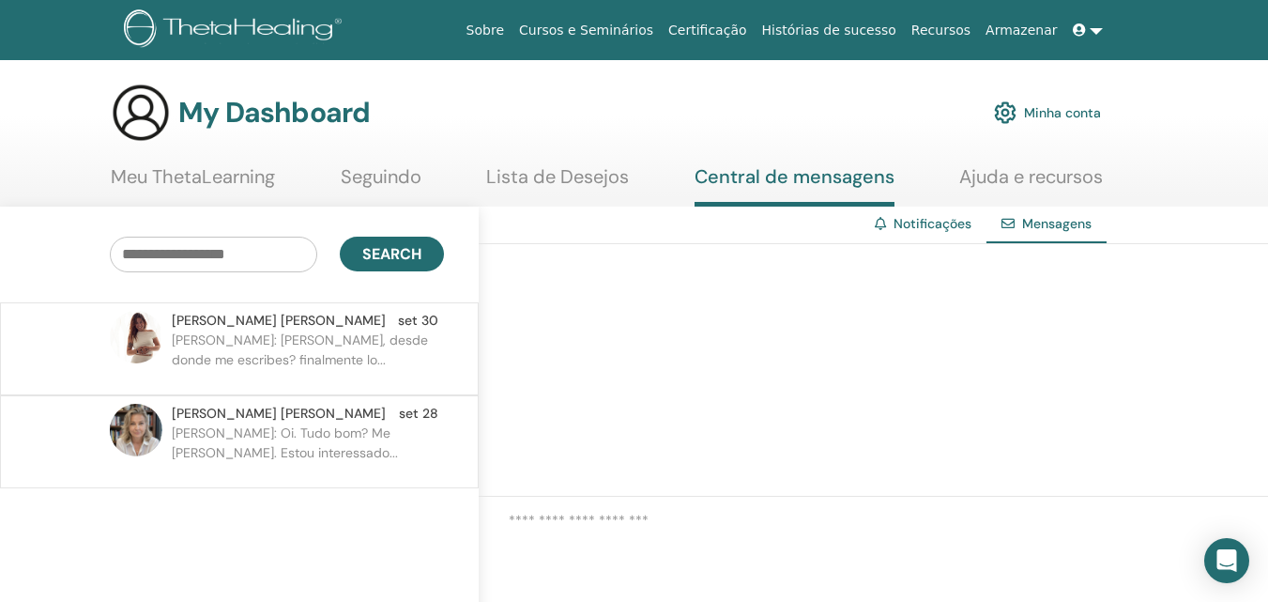 The image size is (1268, 602). What do you see at coordinates (558, 183) in the screenshot?
I see `a: Lista de Desejos` at bounding box center [558, 183].